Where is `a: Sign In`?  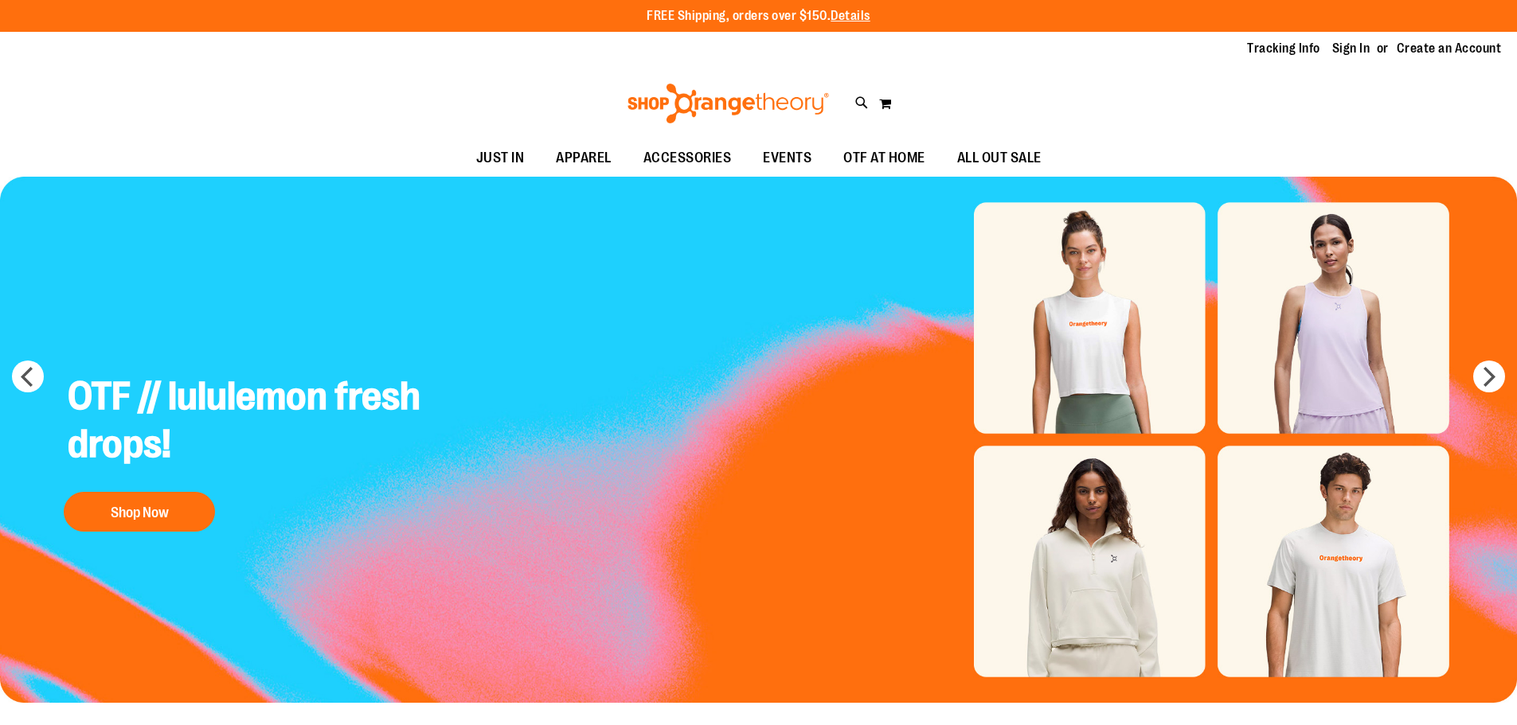 a: Sign In is located at coordinates (1351, 49).